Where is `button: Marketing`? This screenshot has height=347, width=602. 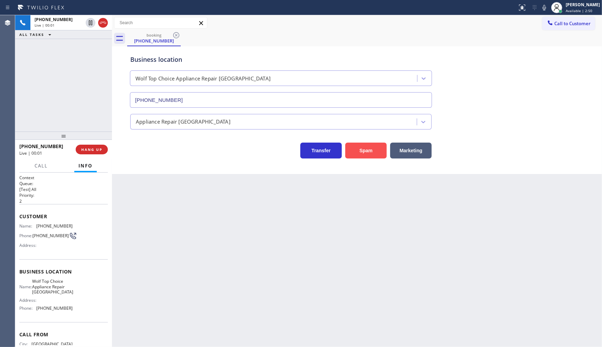 button: Marketing is located at coordinates (411, 151).